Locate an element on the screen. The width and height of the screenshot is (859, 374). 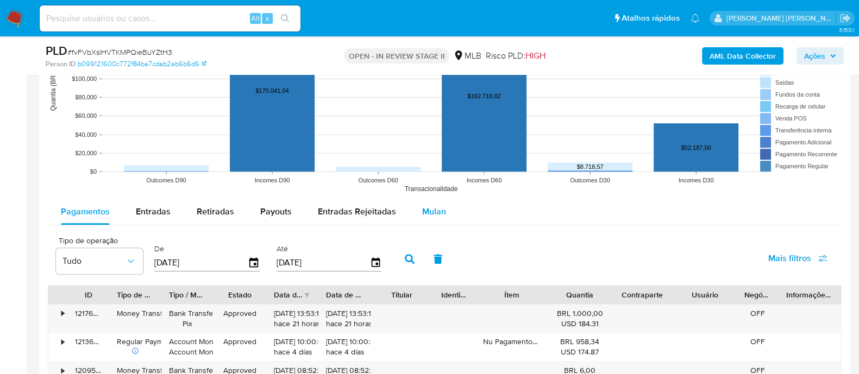
p: OPEN - IN REVIEW STAGE II is located at coordinates (396, 56).